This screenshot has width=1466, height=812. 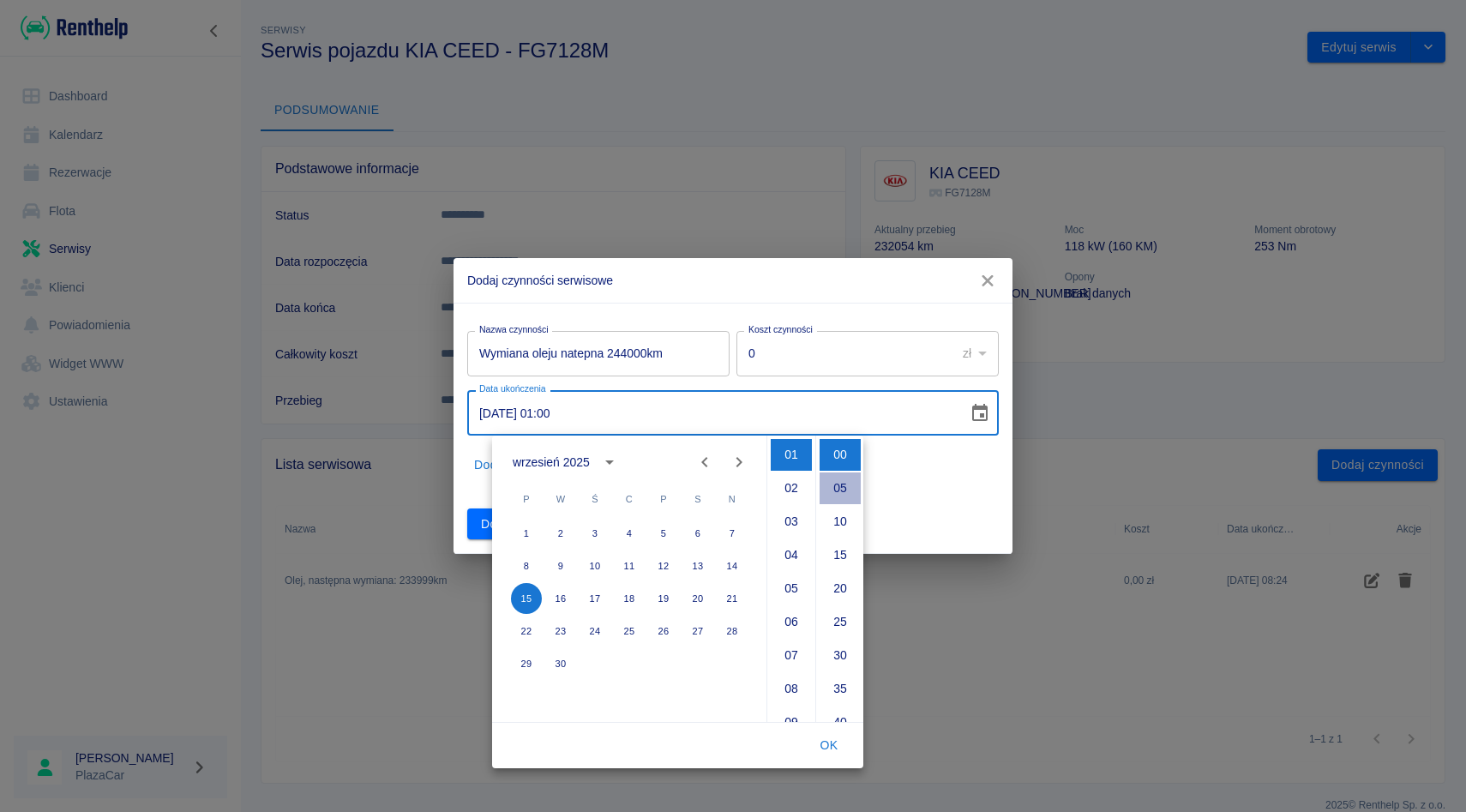 What do you see at coordinates (595, 533) in the screenshot?
I see `button: 3` at bounding box center [595, 533].